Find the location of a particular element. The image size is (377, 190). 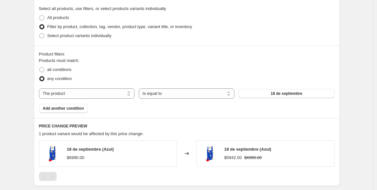

span: Select product variants individually is located at coordinates (79, 35).